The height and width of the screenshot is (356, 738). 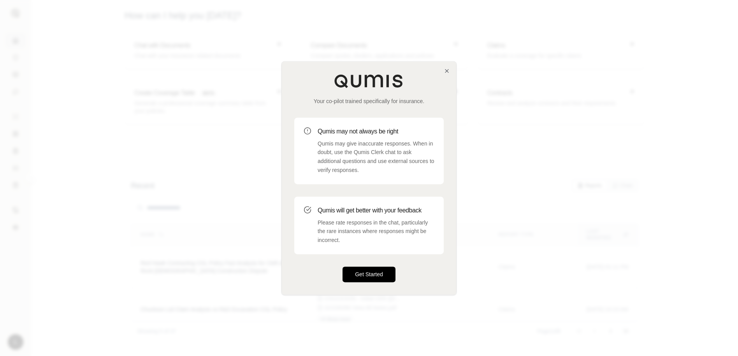 I want to click on h3: Qumis will get better with your feedback, so click(x=376, y=211).